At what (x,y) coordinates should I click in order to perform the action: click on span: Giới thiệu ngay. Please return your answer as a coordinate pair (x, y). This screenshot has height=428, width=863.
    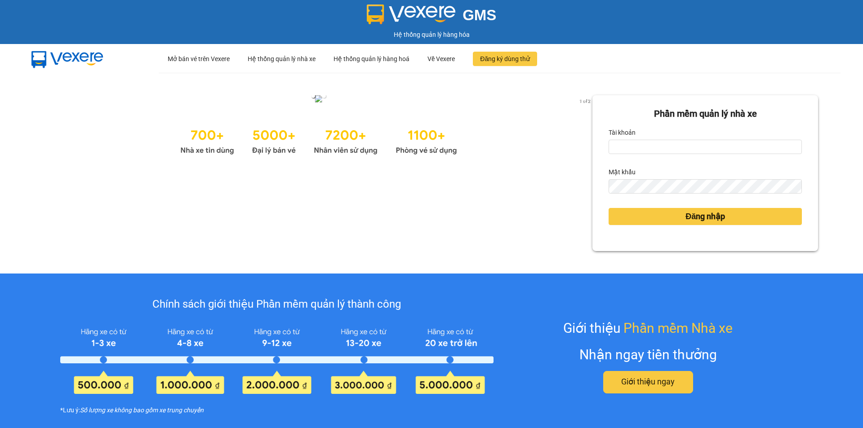
    Looking at the image, I should click on (648, 382).